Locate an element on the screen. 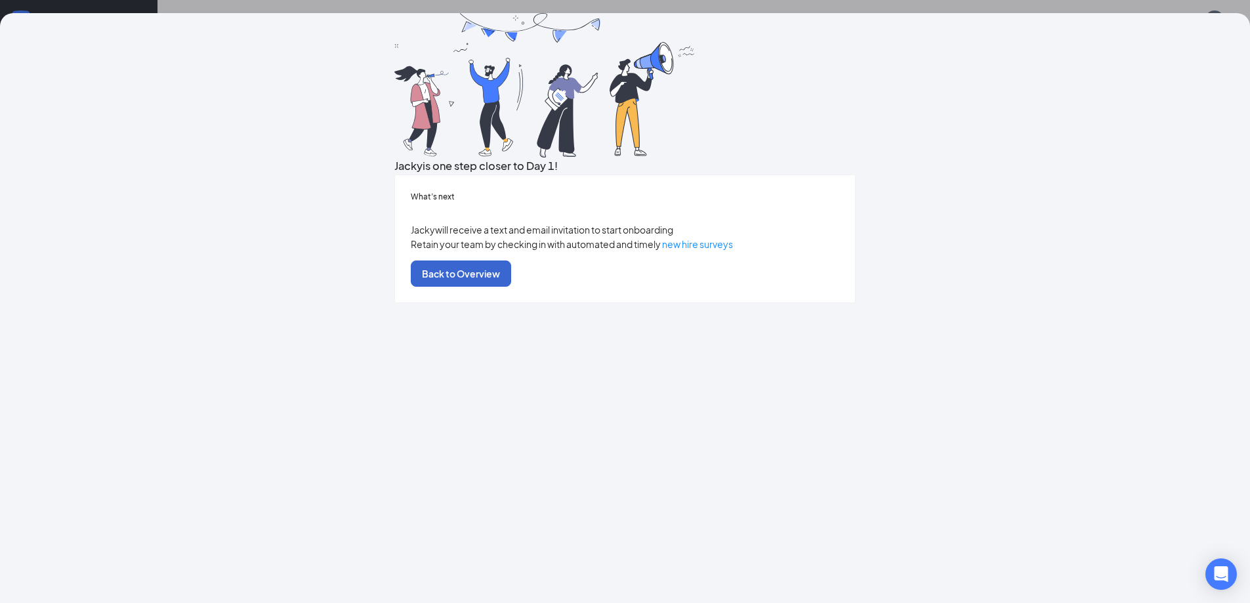  button: Back to Overview is located at coordinates (461, 274).